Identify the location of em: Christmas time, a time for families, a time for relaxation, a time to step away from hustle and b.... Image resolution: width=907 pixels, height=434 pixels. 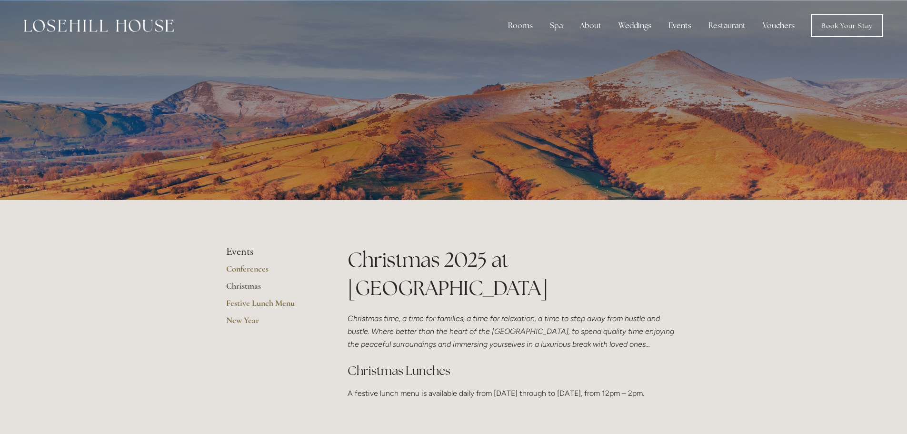
(512, 331).